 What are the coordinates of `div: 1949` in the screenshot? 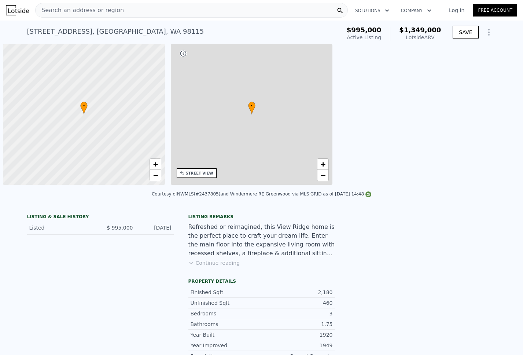 It's located at (297, 345).